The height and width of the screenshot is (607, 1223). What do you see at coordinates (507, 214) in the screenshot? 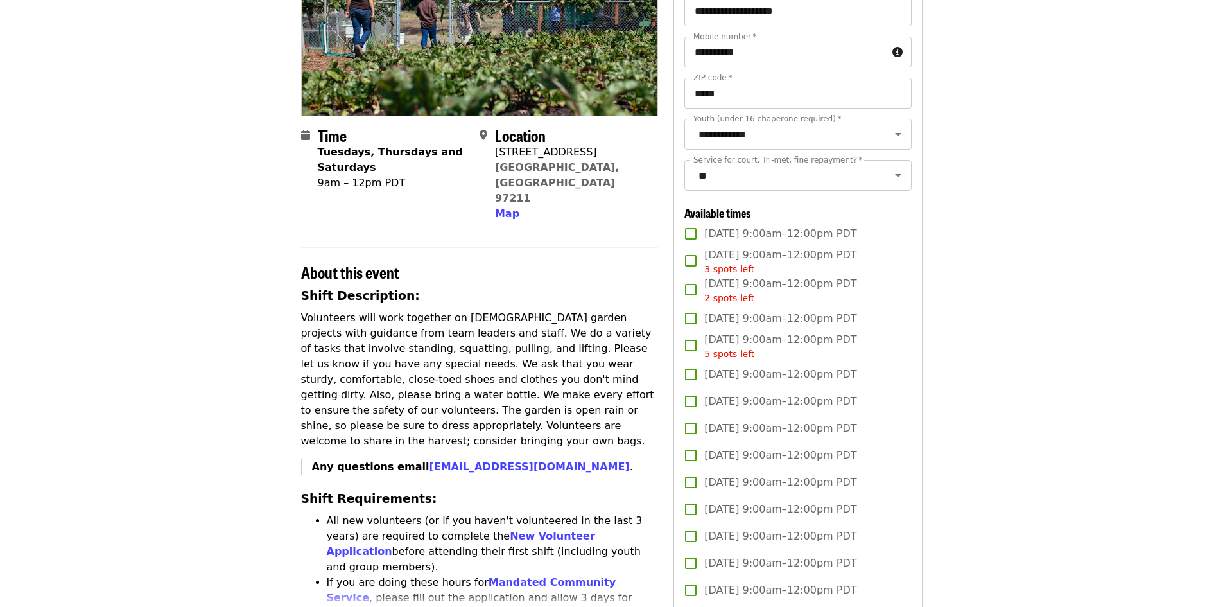
I see `button: Map` at bounding box center [507, 214].